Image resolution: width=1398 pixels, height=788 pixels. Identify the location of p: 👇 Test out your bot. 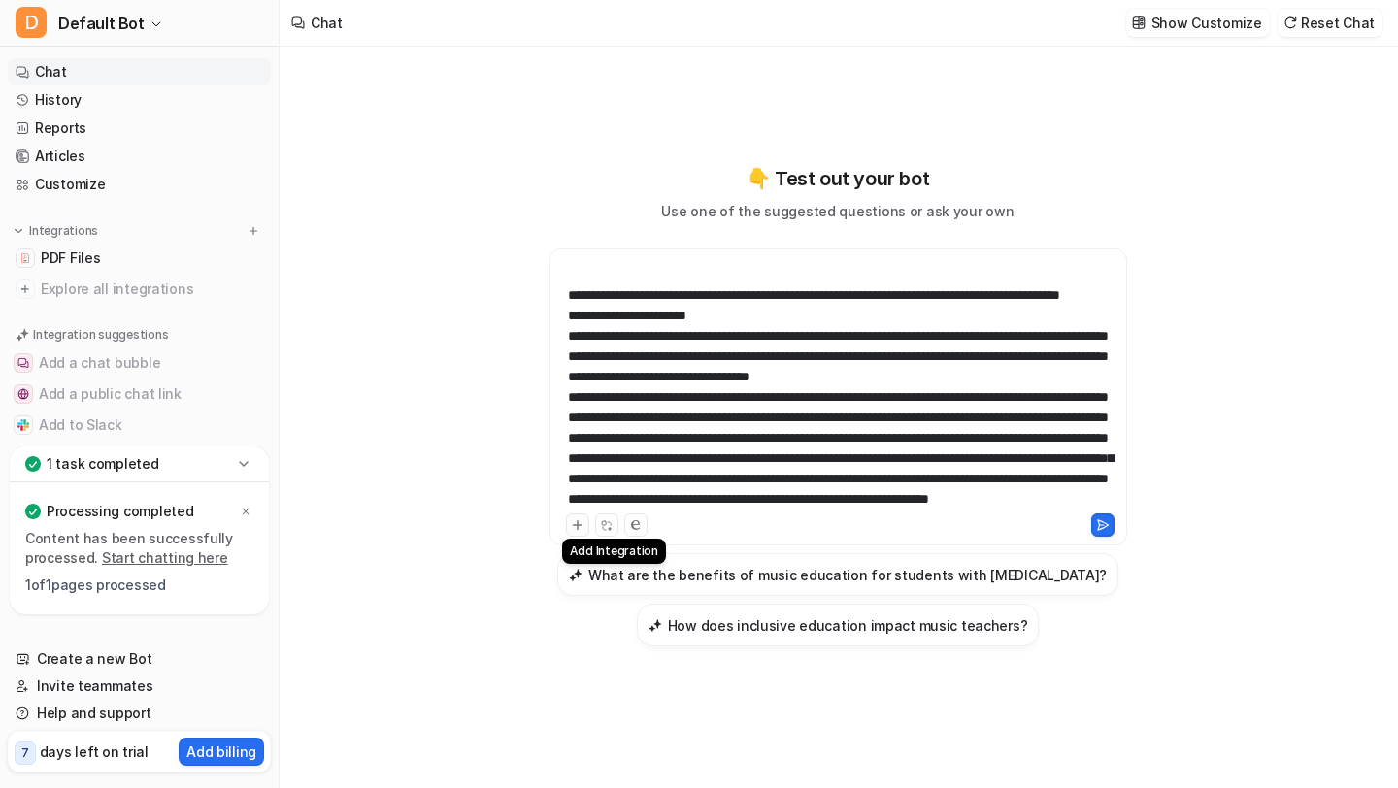
(838, 179).